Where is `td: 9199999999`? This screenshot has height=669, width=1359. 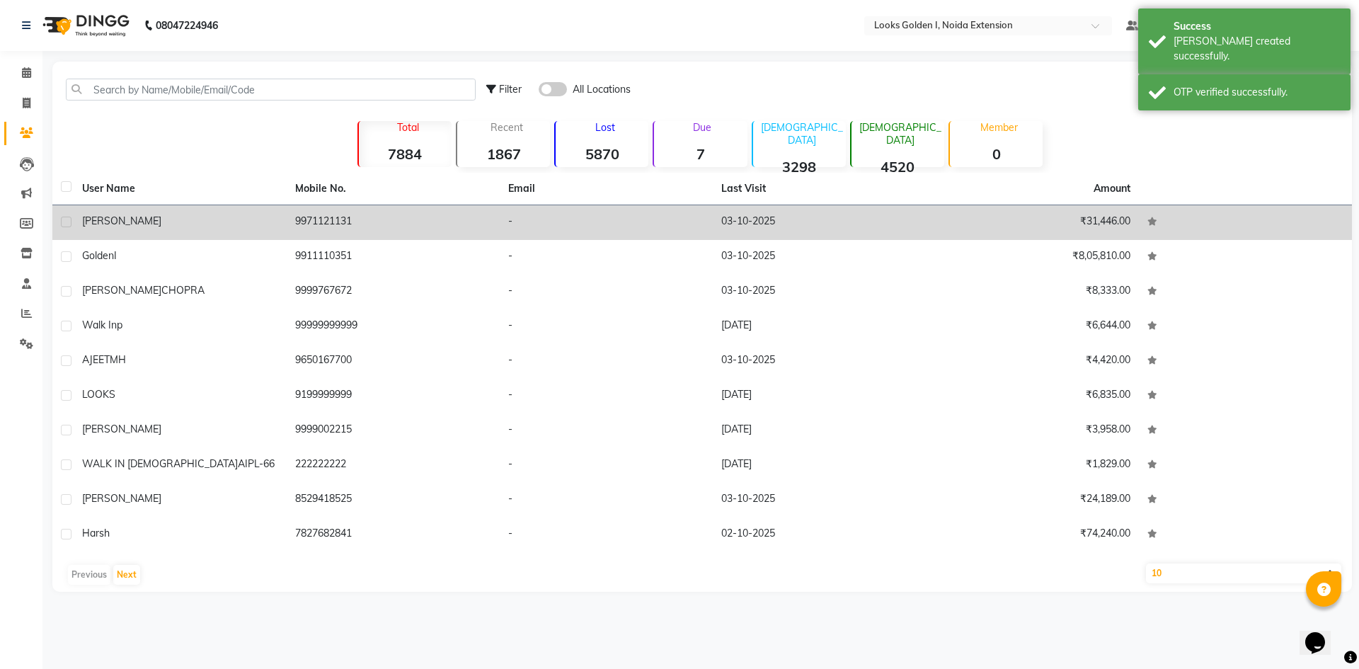
td: 9199999999 is located at coordinates (393, 396).